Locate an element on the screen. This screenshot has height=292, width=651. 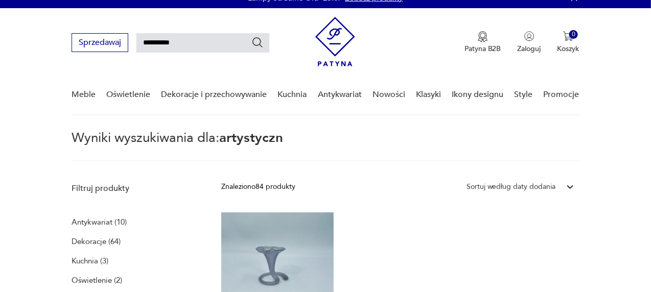
a: Sprzedawaj is located at coordinates (100, 43).